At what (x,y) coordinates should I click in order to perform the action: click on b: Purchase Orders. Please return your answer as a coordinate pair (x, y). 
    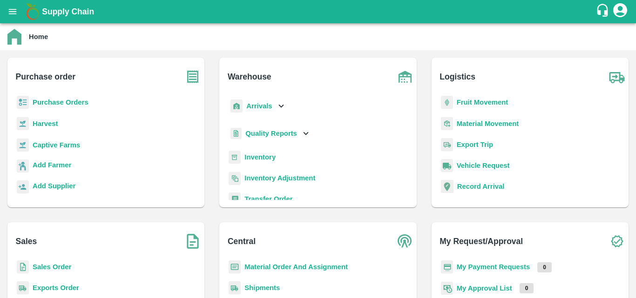
    Looking at the image, I should click on (60, 102).